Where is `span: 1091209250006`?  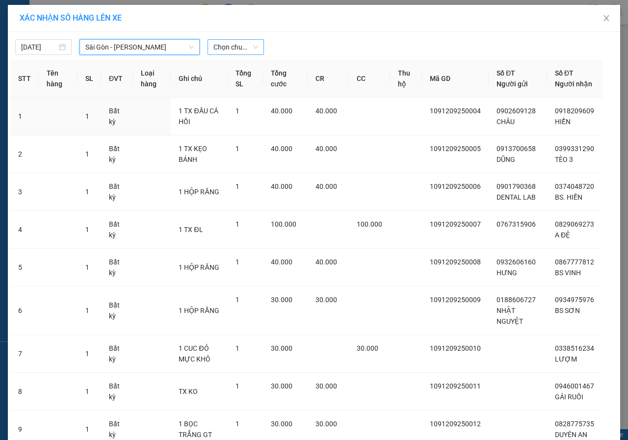 span: 1091209250006 is located at coordinates (455, 186).